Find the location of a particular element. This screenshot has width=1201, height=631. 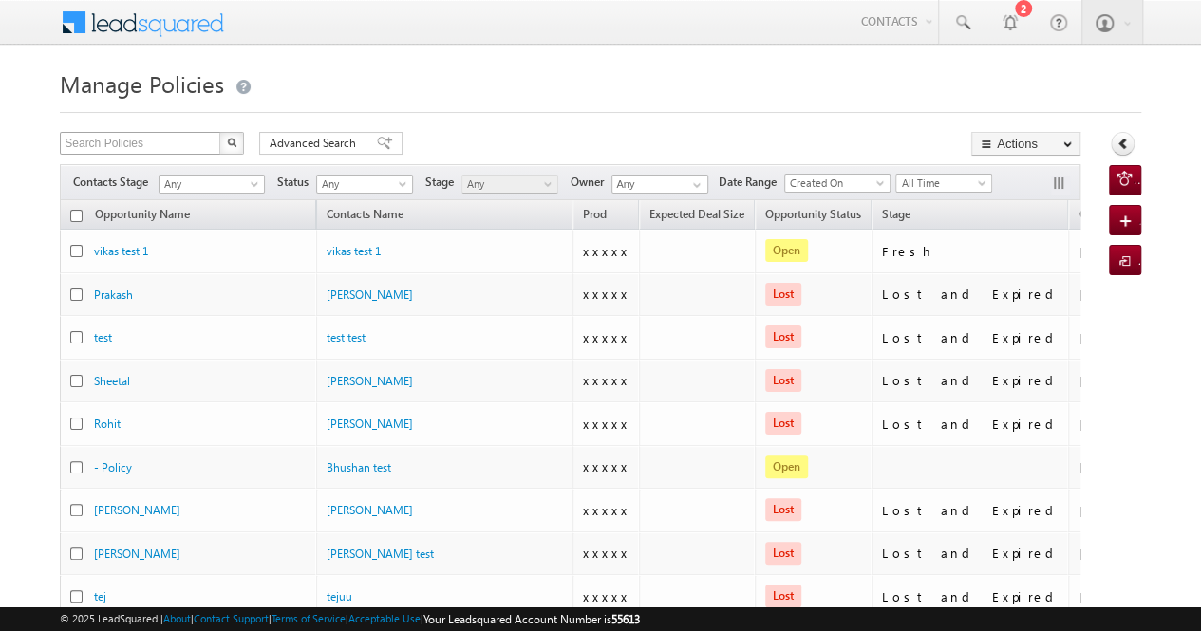

span: All Time is located at coordinates (941, 183).